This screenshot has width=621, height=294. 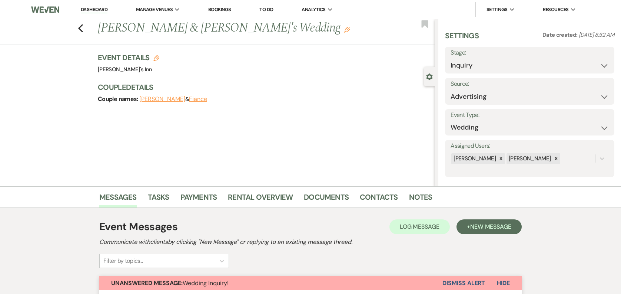 What do you see at coordinates (326, 199) in the screenshot?
I see `a: Documents` at bounding box center [326, 199].